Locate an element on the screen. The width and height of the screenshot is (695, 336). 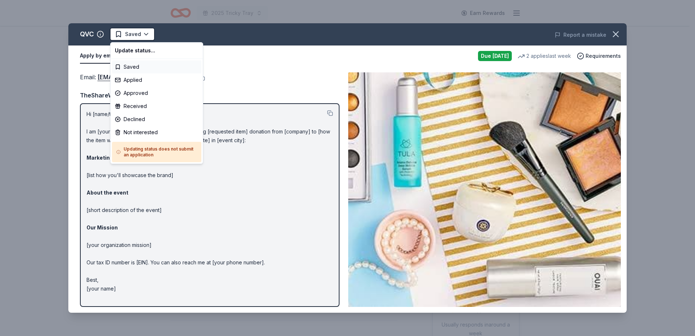
div: Applied is located at coordinates (157, 80).